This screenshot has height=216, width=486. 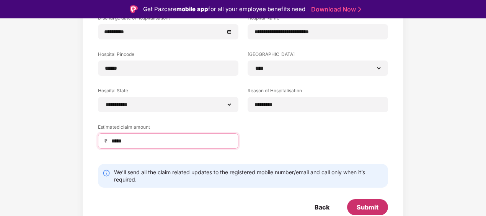 What do you see at coordinates (335, 9) in the screenshot?
I see `a: Download Now` at bounding box center [335, 9].